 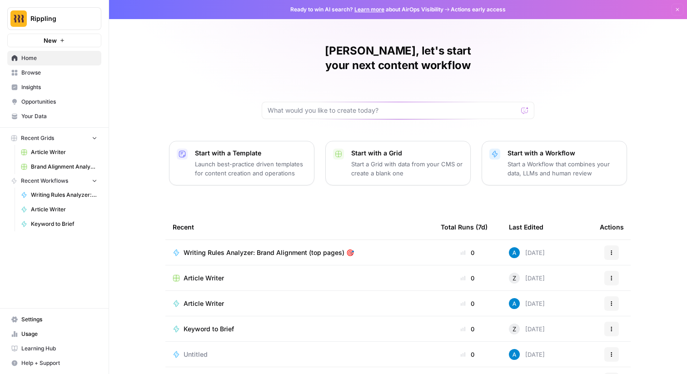 I want to click on input: What would you like to create today?, so click(x=392, y=110).